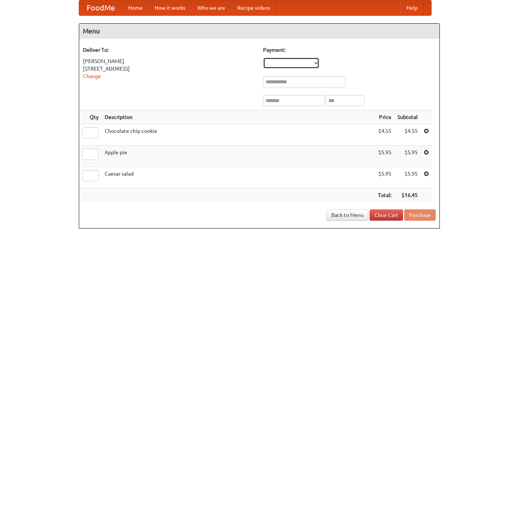 The image size is (510, 531). Describe the element at coordinates (386, 215) in the screenshot. I see `a: Clear Cart` at that location.